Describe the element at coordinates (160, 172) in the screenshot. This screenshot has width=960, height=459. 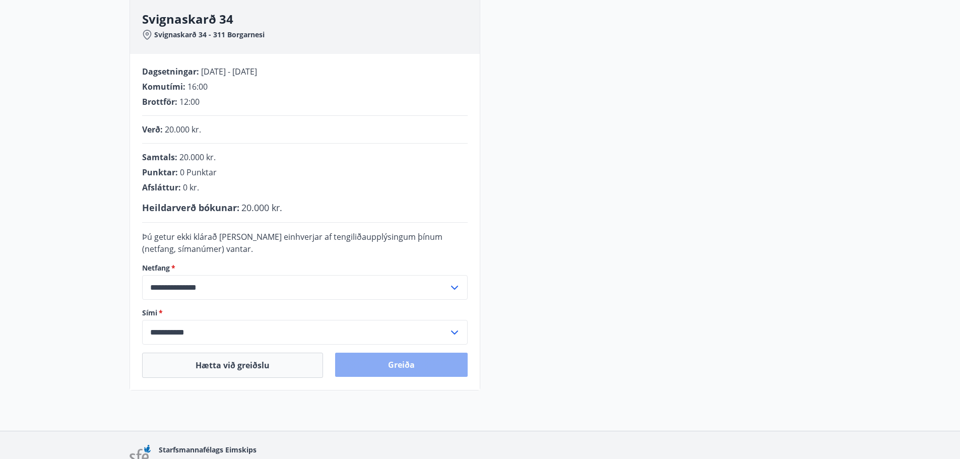
I see `span: Punktar :` at that location.